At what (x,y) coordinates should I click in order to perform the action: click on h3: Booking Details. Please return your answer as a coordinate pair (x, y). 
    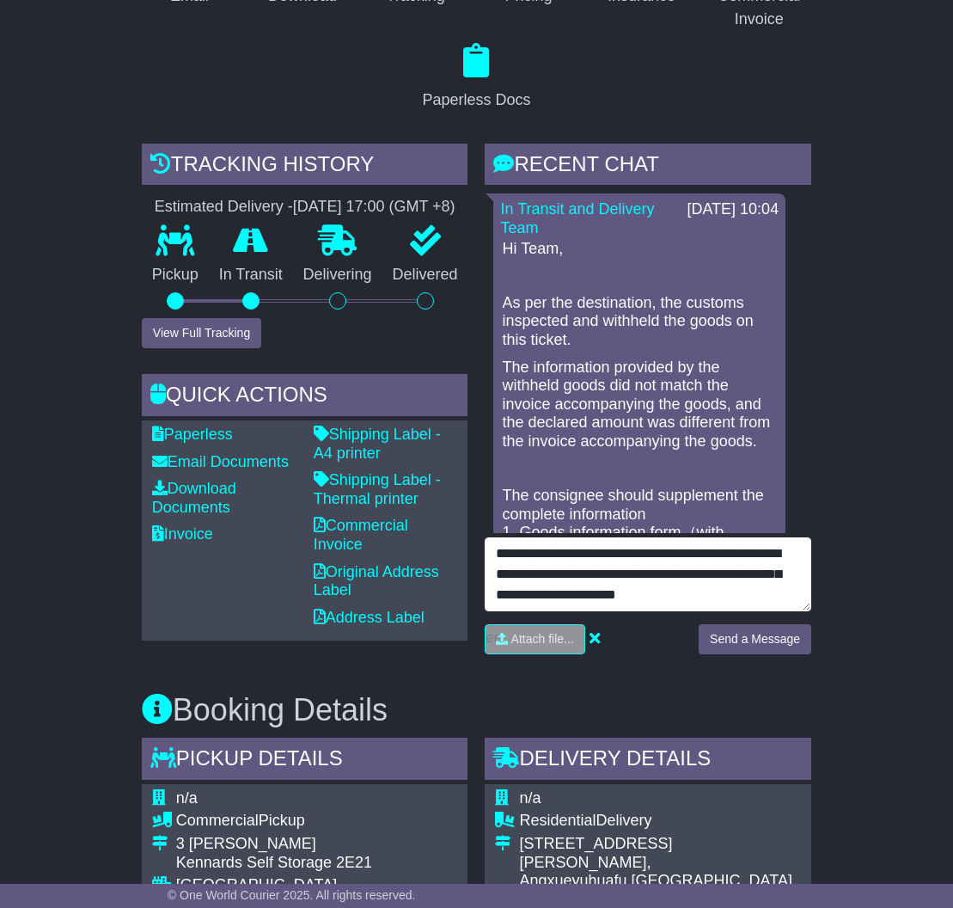
    Looking at the image, I should click on (476, 710).